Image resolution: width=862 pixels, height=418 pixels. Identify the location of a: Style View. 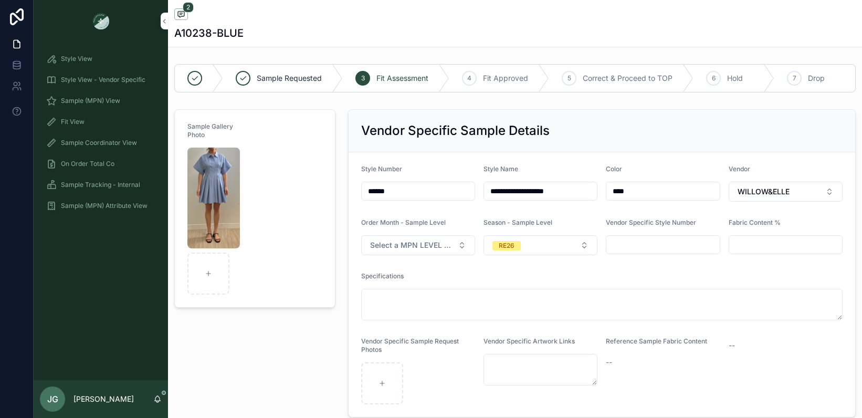
(101, 59).